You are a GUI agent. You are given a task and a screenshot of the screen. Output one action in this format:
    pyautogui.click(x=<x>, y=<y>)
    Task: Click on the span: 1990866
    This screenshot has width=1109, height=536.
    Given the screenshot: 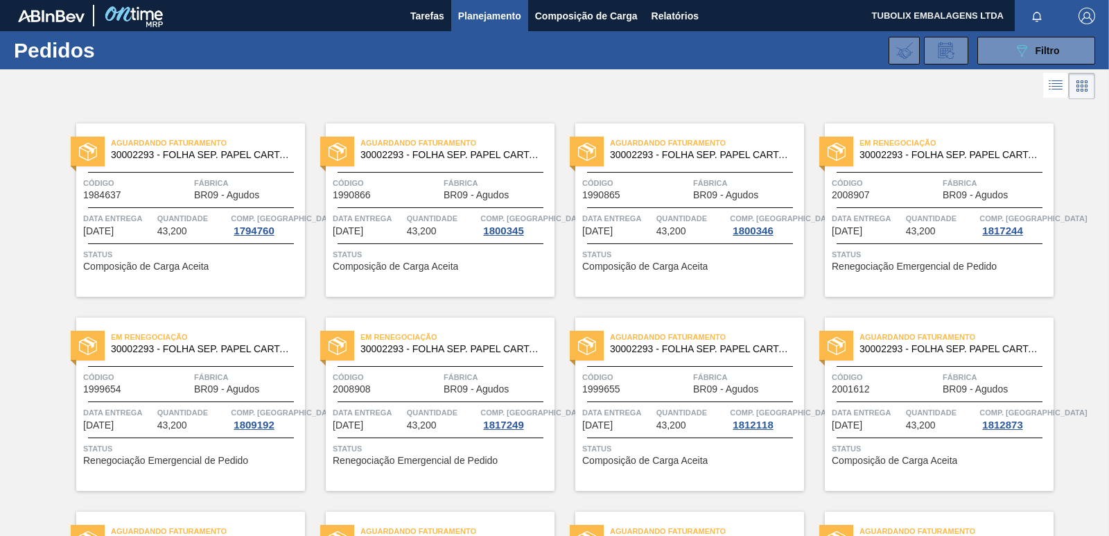 What is the action you would take?
    pyautogui.click(x=352, y=195)
    